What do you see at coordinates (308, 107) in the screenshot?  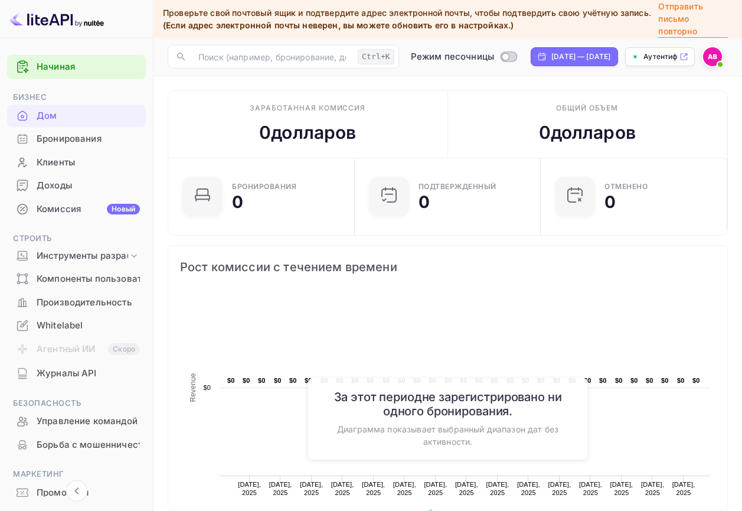 I see `font: Заработанная комиссия` at bounding box center [308, 107].